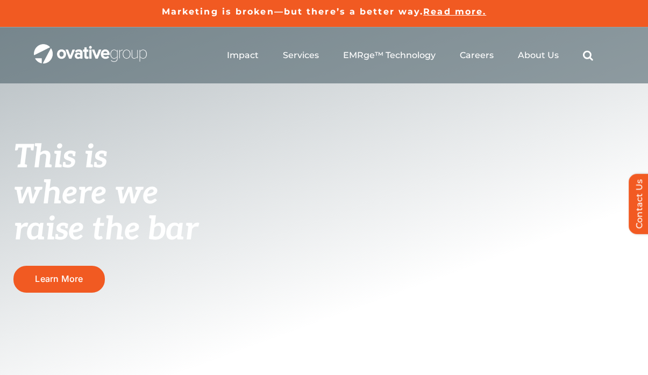  I want to click on a: OG_Full_horizontal_WHT, so click(90, 48).